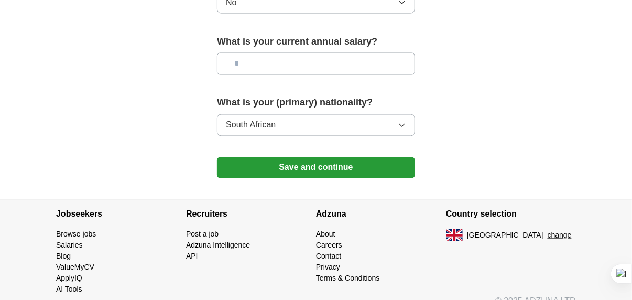  What do you see at coordinates (192, 256) in the screenshot?
I see `a: API` at bounding box center [192, 256].